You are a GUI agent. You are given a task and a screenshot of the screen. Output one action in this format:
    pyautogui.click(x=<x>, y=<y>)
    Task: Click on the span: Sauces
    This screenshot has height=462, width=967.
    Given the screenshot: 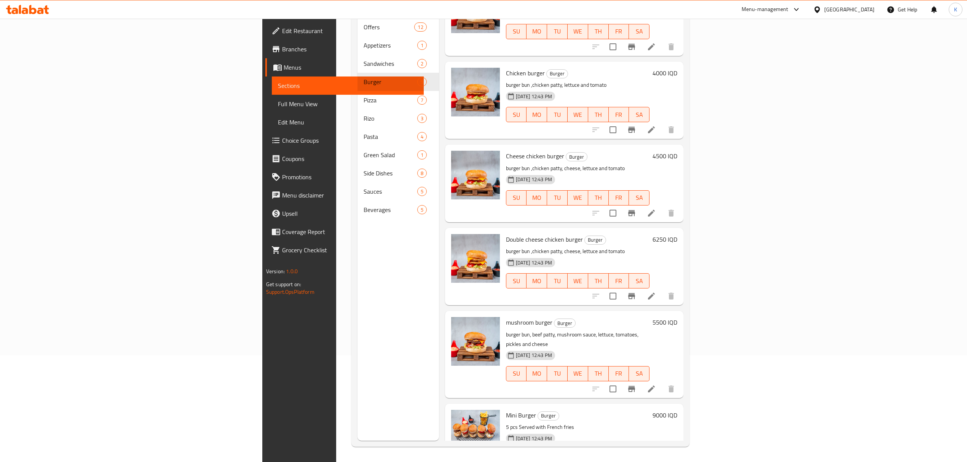 What is the action you would take?
    pyautogui.click(x=390, y=191)
    